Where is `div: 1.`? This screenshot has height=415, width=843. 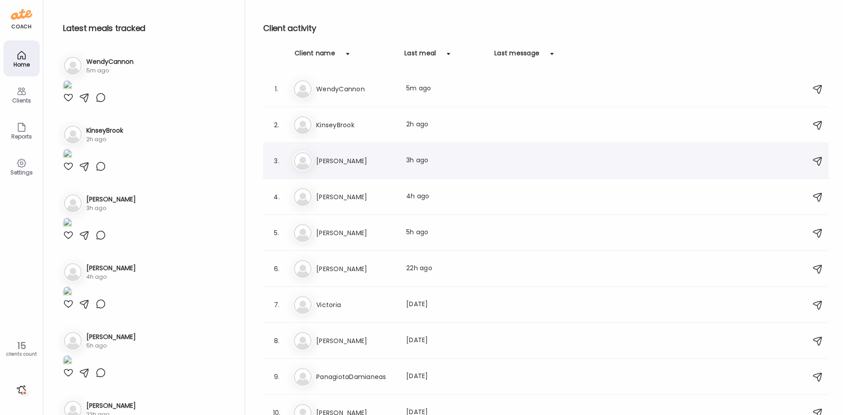
div: 1. is located at coordinates (277, 89).